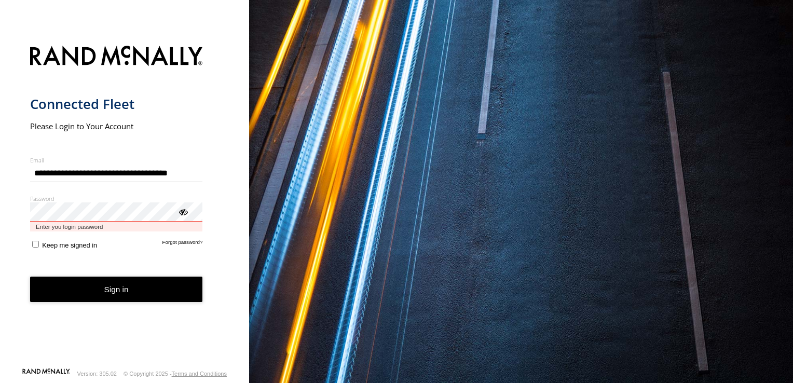  Describe the element at coordinates (116, 126) in the screenshot. I see `h2: Please Login to Your Account` at that location.